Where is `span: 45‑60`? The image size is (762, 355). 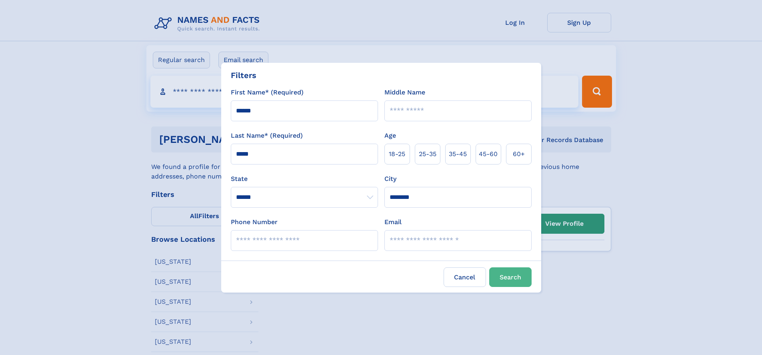 span: 45‑60 is located at coordinates (488, 154).